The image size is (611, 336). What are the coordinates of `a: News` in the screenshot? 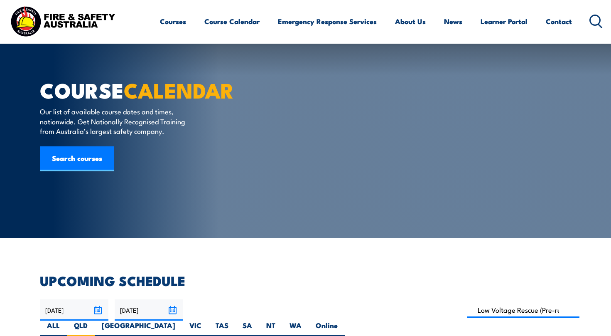 It's located at (453, 21).